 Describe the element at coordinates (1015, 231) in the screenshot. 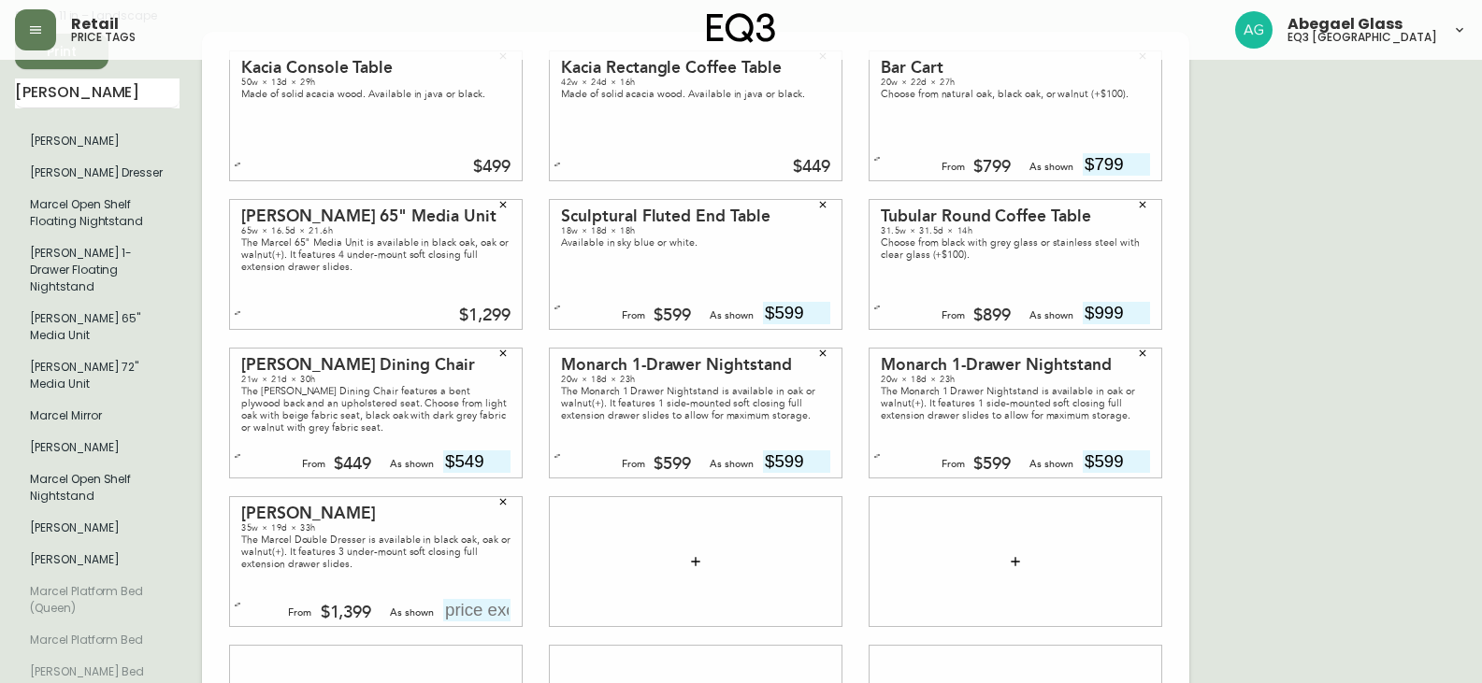

I see `div: 31.5w × 31.5d × 14h` at that location.